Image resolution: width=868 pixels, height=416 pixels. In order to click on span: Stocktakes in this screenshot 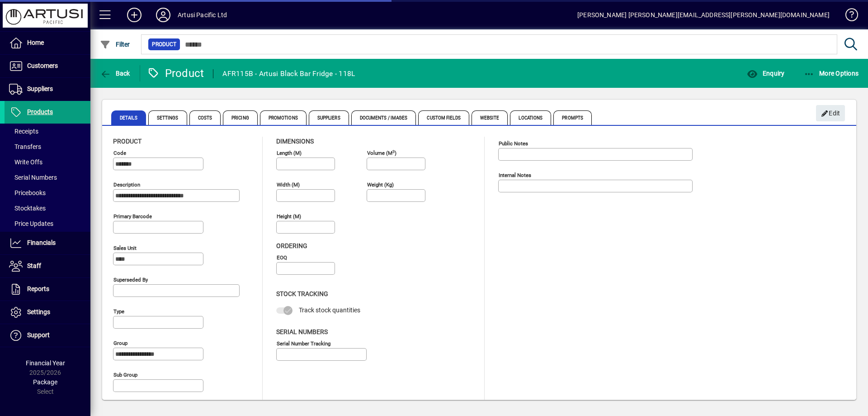, I will do `click(27, 208)`.